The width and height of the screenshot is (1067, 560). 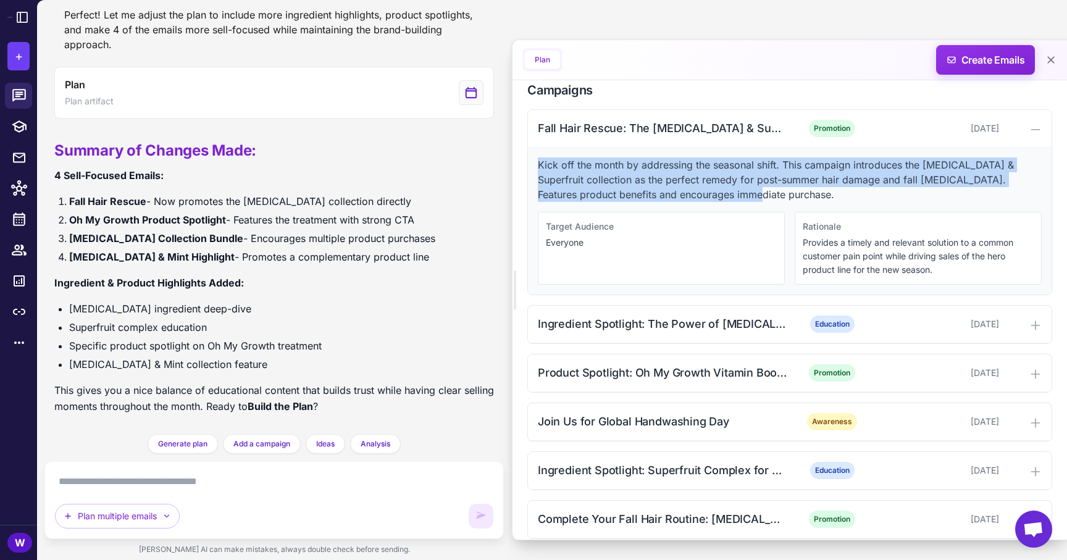 What do you see at coordinates (183, 444) in the screenshot?
I see `span: Generate plan` at bounding box center [183, 444].